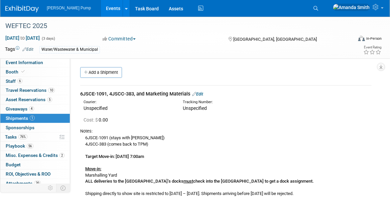  I want to click on div: Courier:, so click(128, 102).